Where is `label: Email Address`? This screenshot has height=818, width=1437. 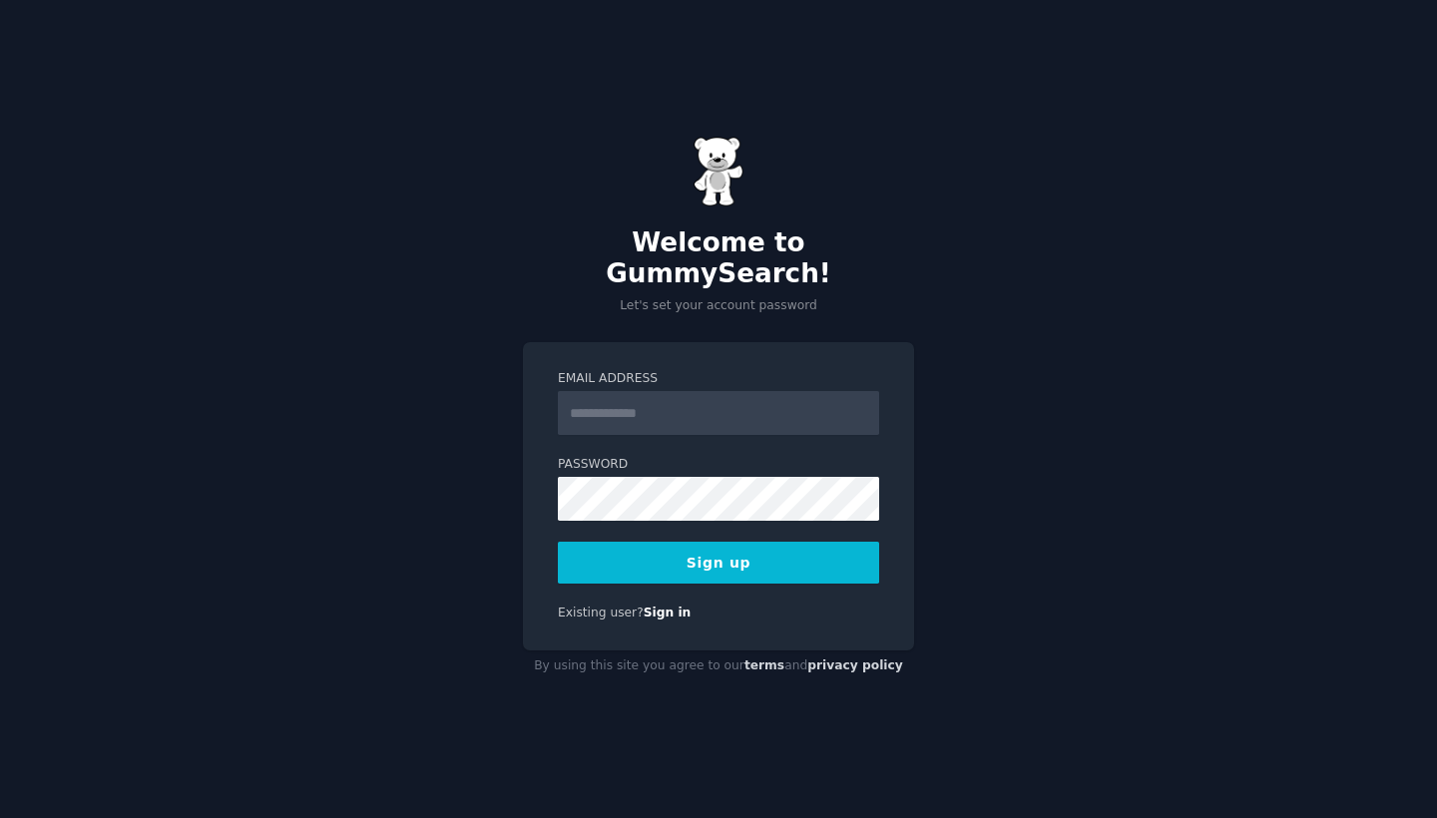
label: Email Address is located at coordinates (719, 379).